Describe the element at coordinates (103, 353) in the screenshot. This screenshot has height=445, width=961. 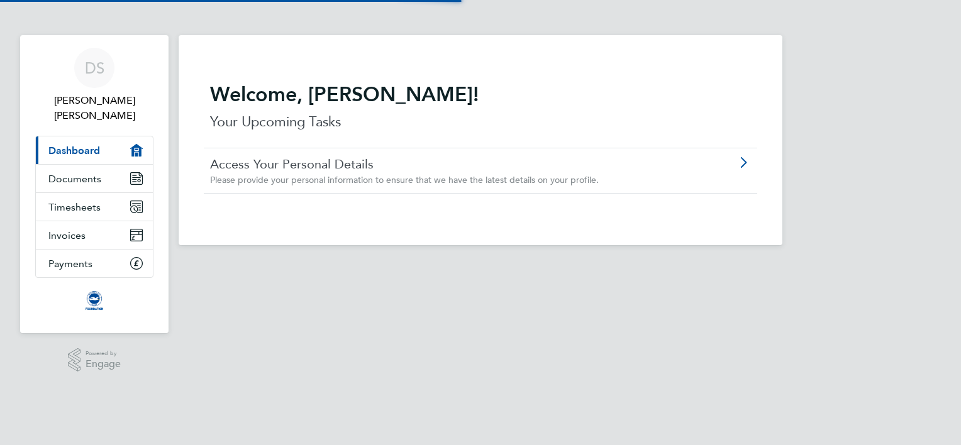
I see `span: Powered by` at that location.